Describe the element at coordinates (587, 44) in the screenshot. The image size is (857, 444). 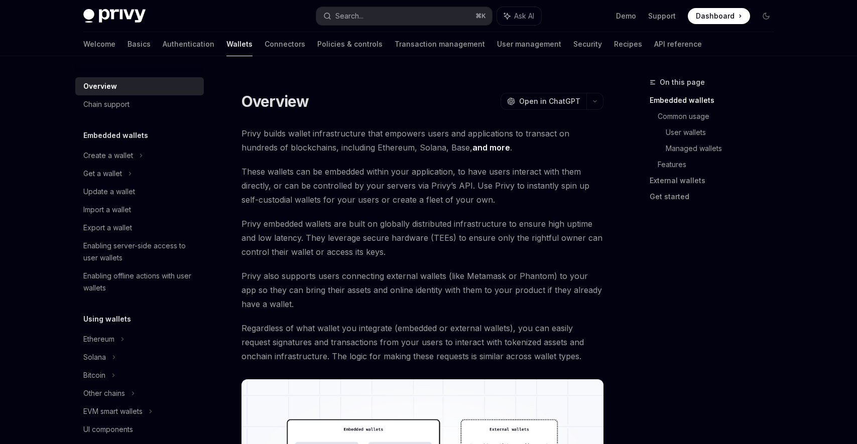
I see `a: Security` at that location.